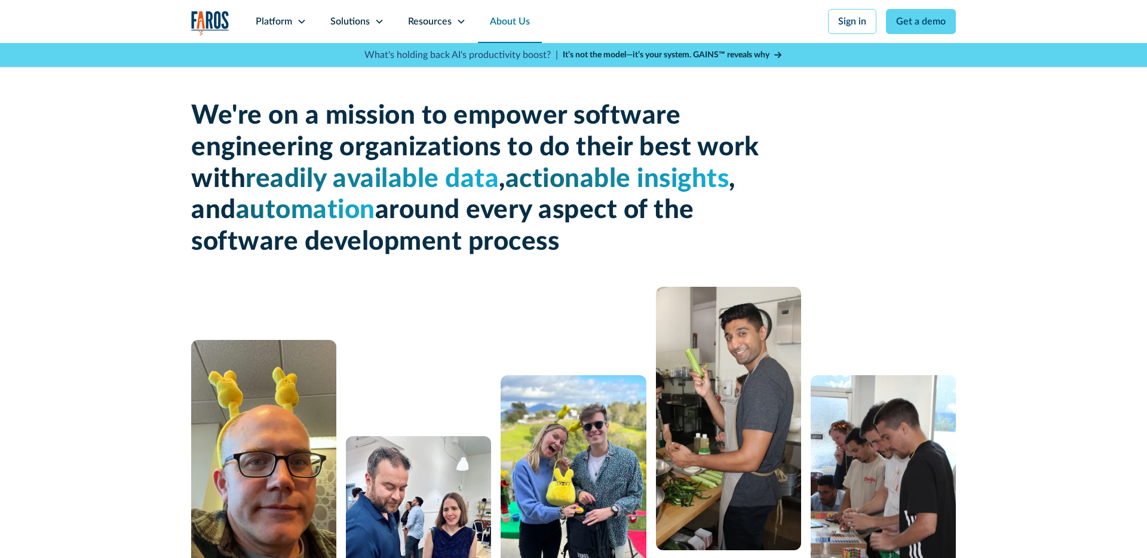  I want to click on img: Logo of the analytics and reporting company Faros., so click(210, 23).